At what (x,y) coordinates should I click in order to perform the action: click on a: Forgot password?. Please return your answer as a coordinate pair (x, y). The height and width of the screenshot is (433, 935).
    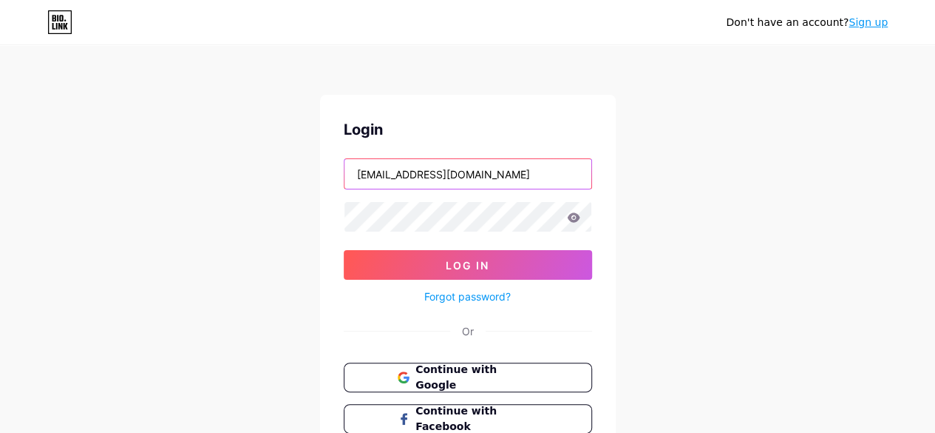
    Looking at the image, I should click on (467, 296).